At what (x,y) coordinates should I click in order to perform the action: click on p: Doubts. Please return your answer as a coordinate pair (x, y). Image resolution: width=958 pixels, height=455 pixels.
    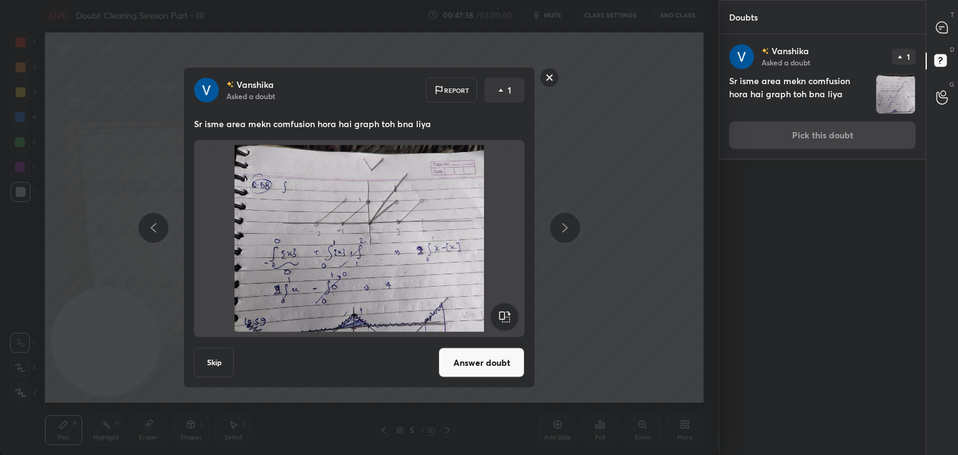
    Looking at the image, I should click on (744, 17).